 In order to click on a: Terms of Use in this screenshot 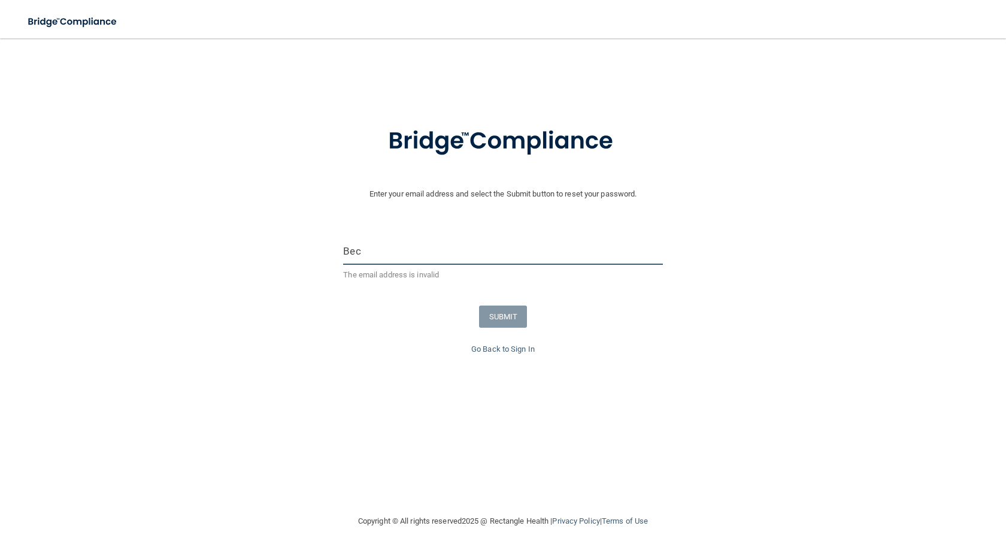, I will do `click(624, 520)`.